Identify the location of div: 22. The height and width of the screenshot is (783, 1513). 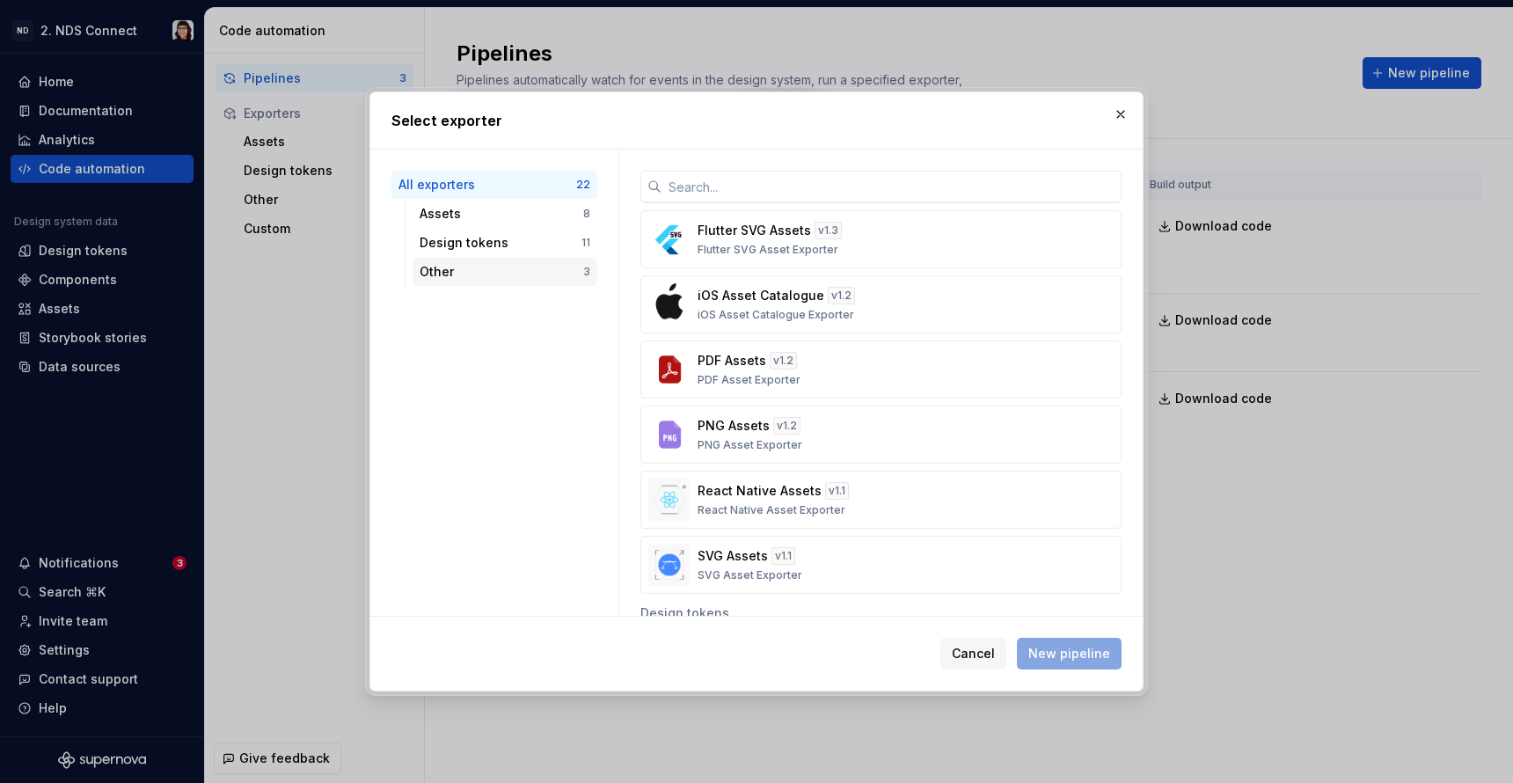
(583, 185).